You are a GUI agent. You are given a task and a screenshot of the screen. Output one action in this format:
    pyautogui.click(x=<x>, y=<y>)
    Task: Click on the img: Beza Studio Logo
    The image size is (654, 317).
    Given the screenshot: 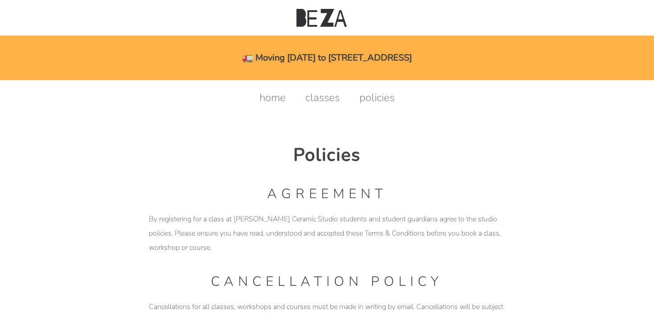 What is the action you would take?
    pyautogui.click(x=321, y=18)
    